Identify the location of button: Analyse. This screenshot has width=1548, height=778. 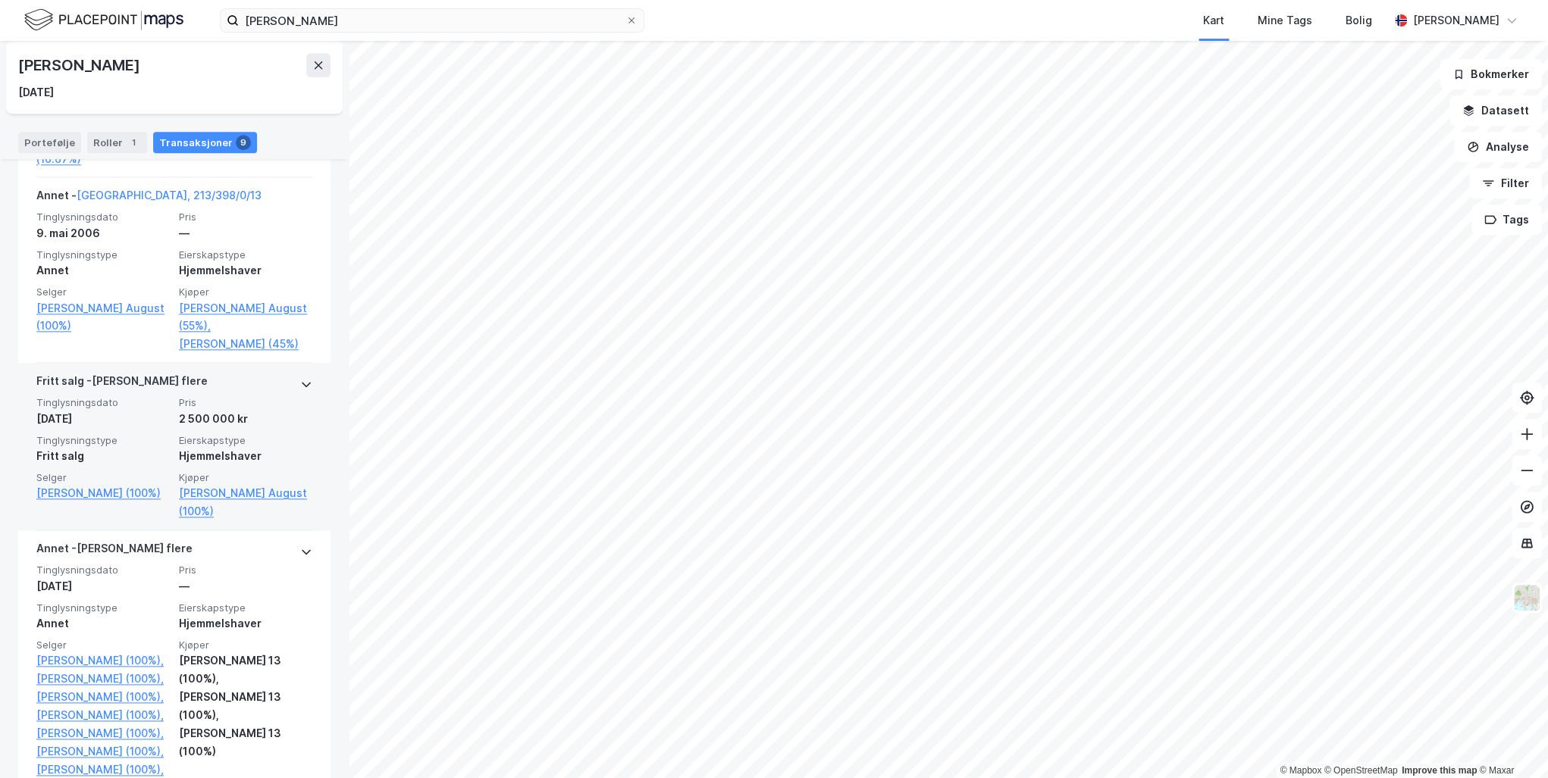
(1498, 147).